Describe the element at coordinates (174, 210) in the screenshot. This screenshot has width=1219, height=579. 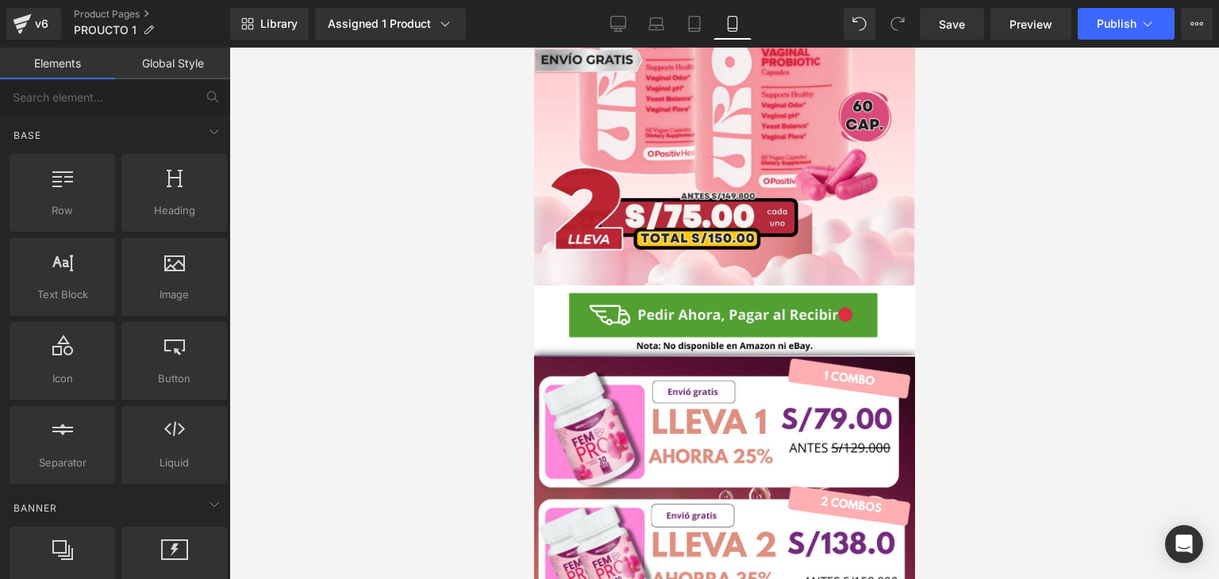
I see `span: Heading` at that location.